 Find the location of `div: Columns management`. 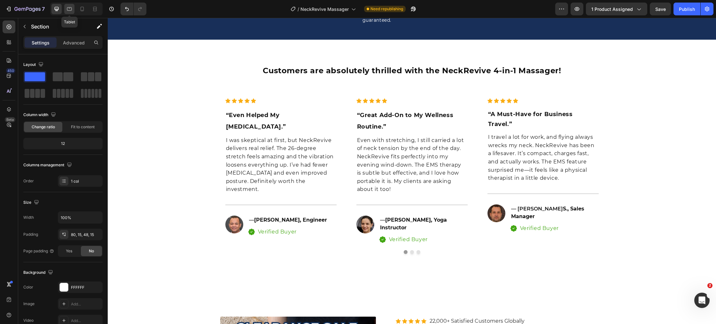

div: Columns management is located at coordinates (48, 165).